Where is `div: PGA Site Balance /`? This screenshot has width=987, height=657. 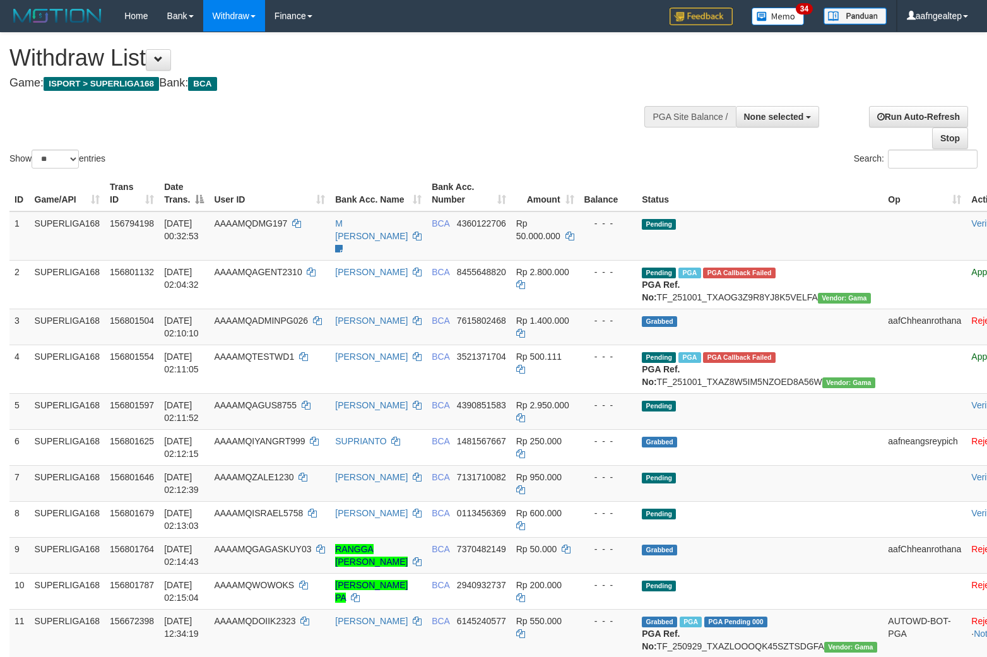
div: PGA Site Balance / is located at coordinates (690, 117).